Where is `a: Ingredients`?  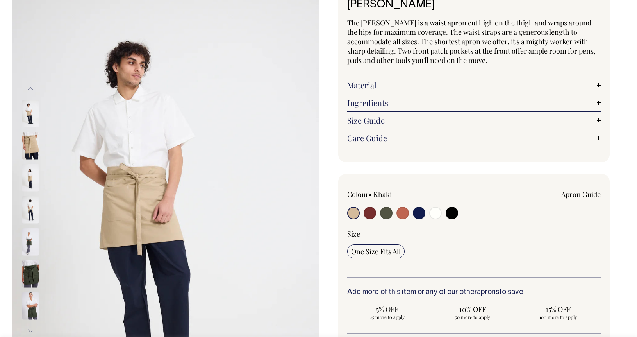 a: Ingredients is located at coordinates (474, 103).